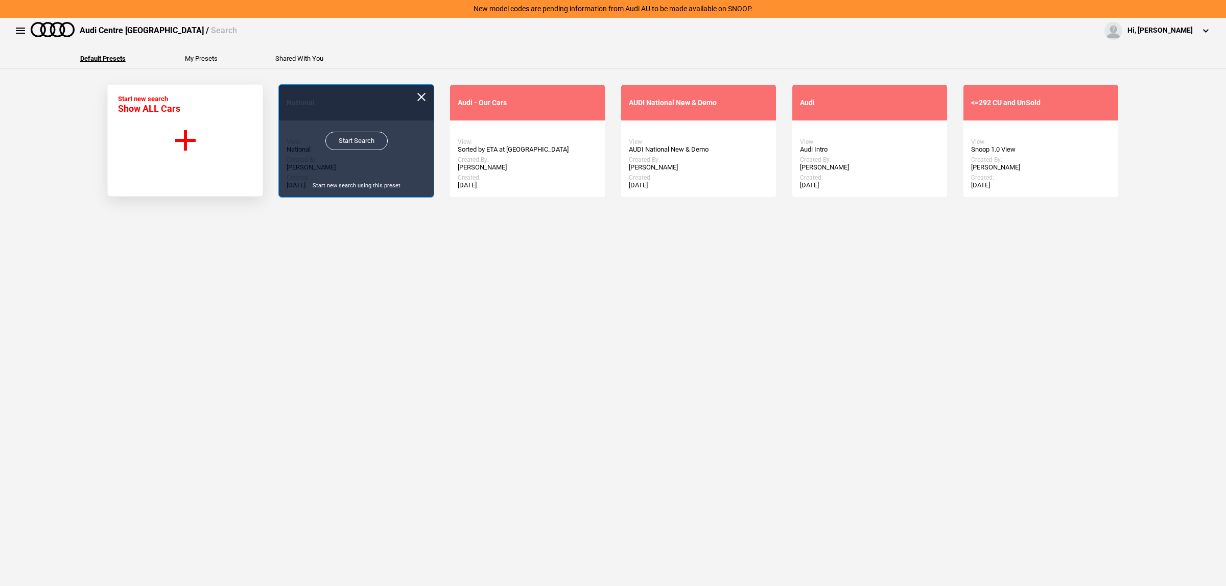 The width and height of the screenshot is (1226, 586). I want to click on div: Start new search, so click(149, 104).